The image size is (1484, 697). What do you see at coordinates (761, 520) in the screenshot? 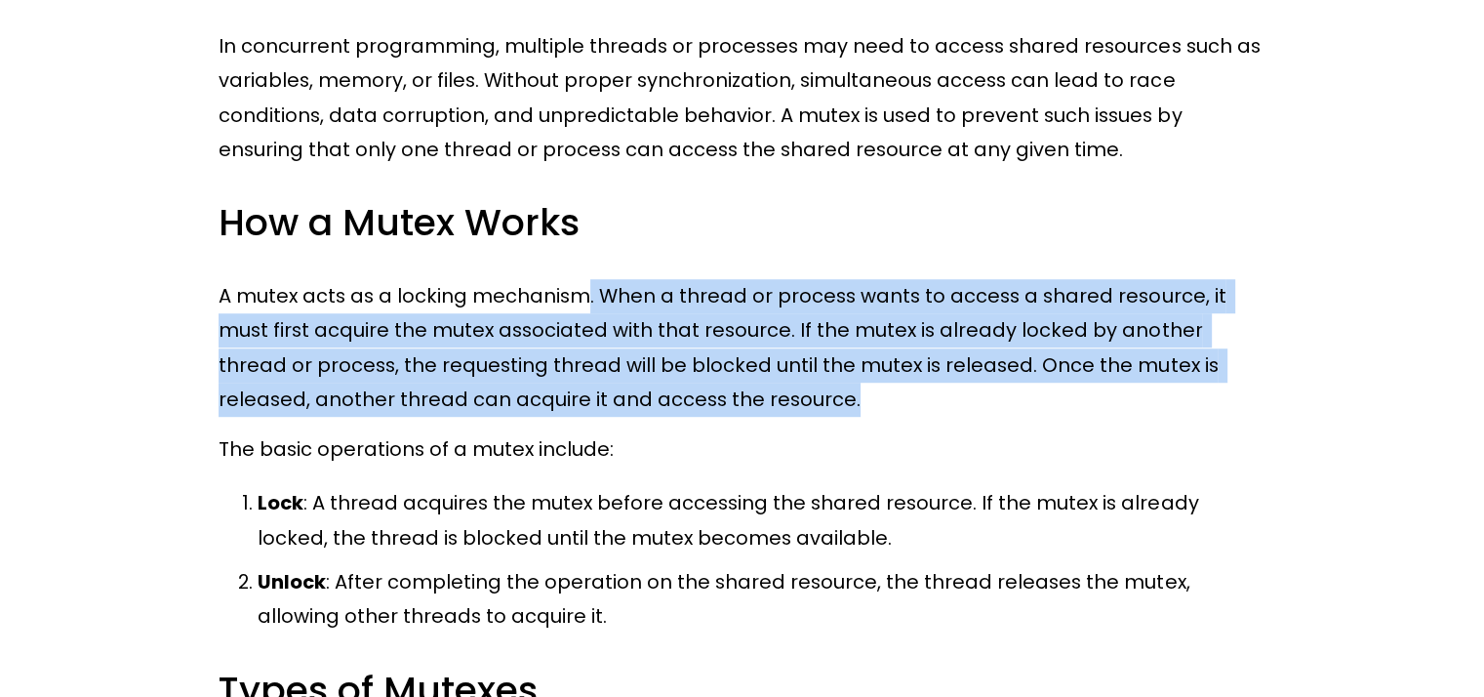
I see `p: : A thread acquires the mutex before accessing the shared resource. If the mutex is already locke...` at bounding box center [761, 520].